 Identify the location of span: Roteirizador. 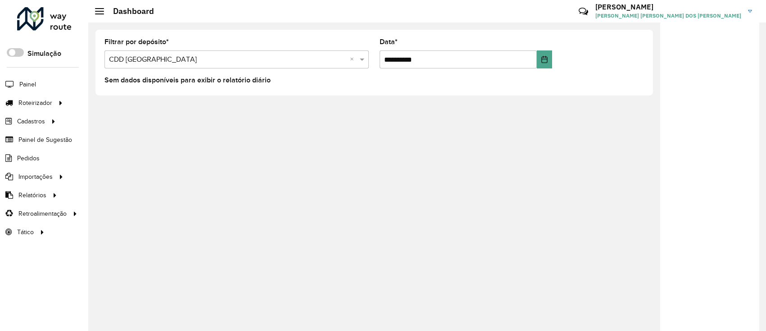
(35, 103).